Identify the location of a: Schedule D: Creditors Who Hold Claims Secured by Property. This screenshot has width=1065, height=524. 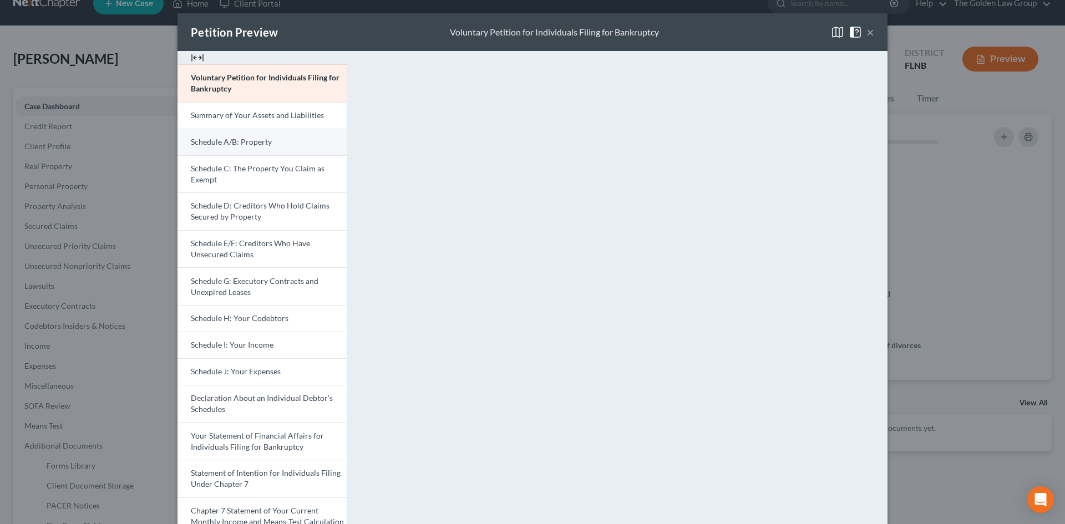
(262, 211).